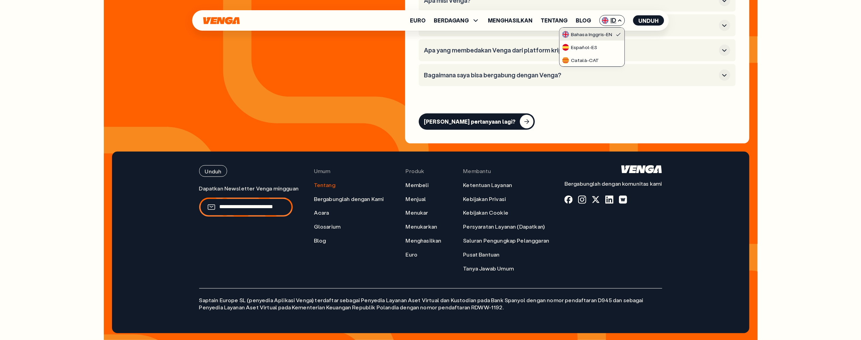  Describe the element at coordinates (321, 212) in the screenshot. I see `font: Acara` at that location.